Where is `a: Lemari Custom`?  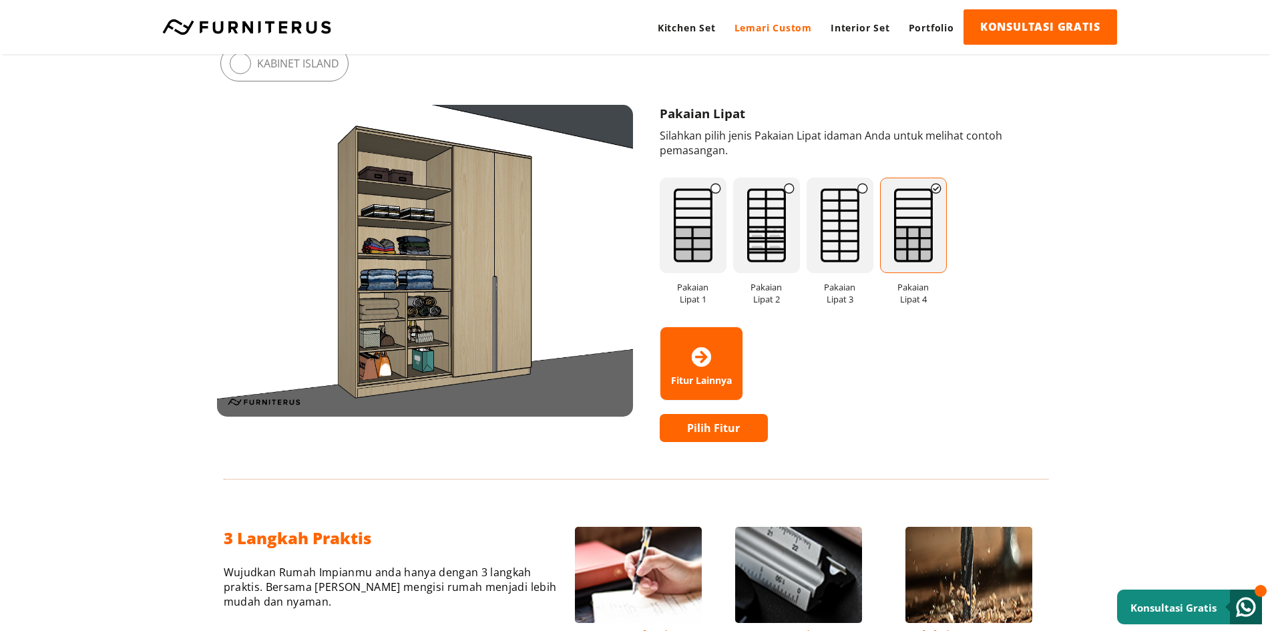
a: Lemari Custom is located at coordinates (773, 27).